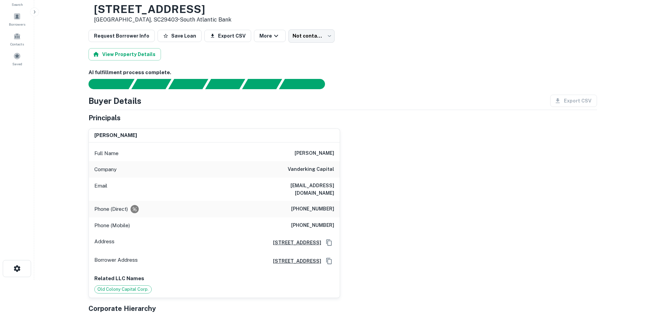  What do you see at coordinates (105, 170) in the screenshot?
I see `p: Company` at bounding box center [105, 170].